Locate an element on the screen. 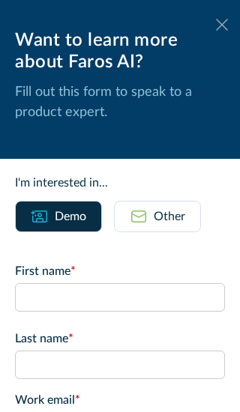  div: Want to learn more about Faros AI? is located at coordinates (120, 52).